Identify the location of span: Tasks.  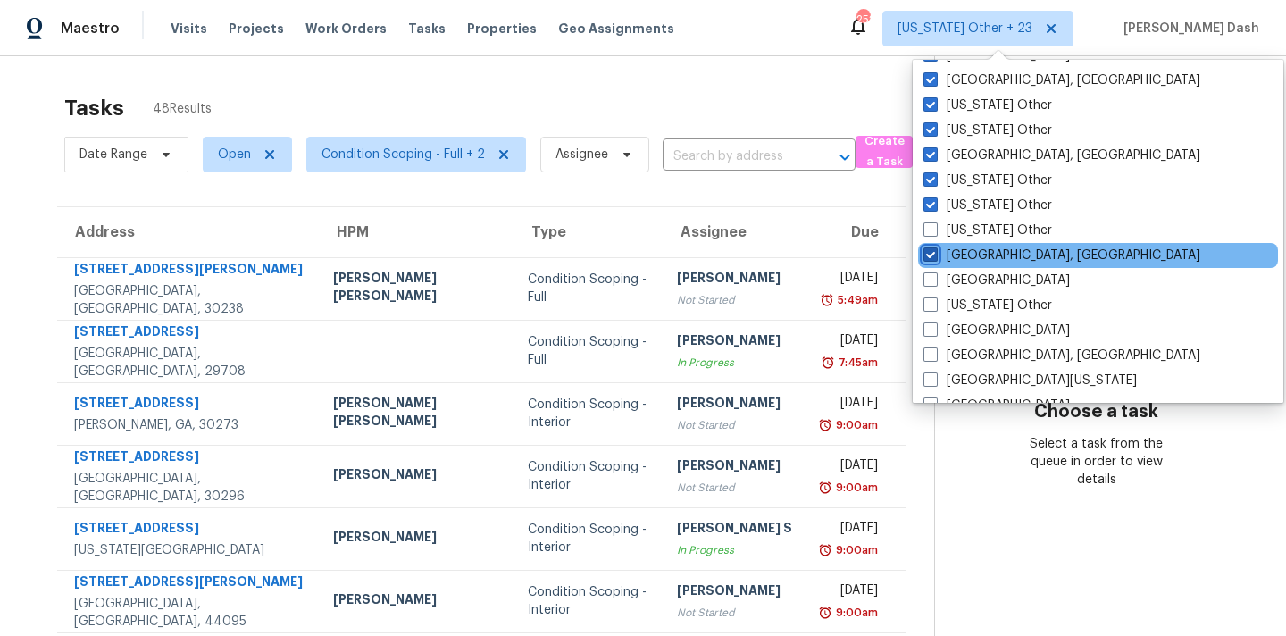
(427, 29).